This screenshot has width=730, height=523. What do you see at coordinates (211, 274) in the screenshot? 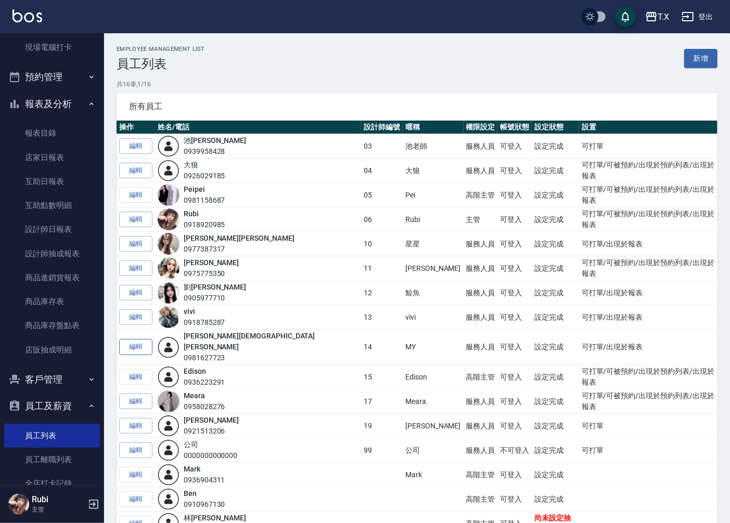
I see `div: 0975775350` at bounding box center [211, 274].